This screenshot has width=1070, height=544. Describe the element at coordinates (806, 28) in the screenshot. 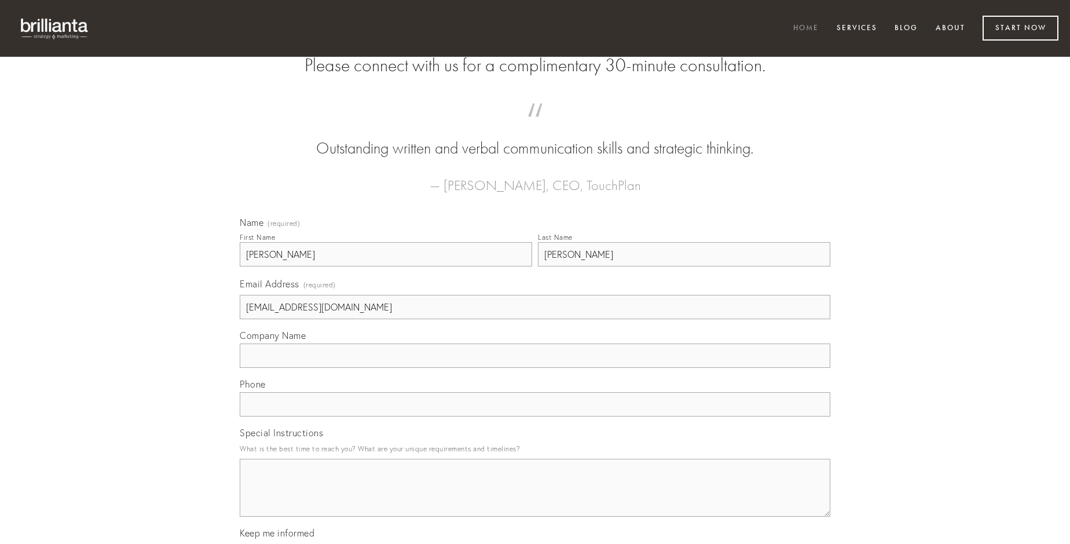

I see `a: Home` at that location.